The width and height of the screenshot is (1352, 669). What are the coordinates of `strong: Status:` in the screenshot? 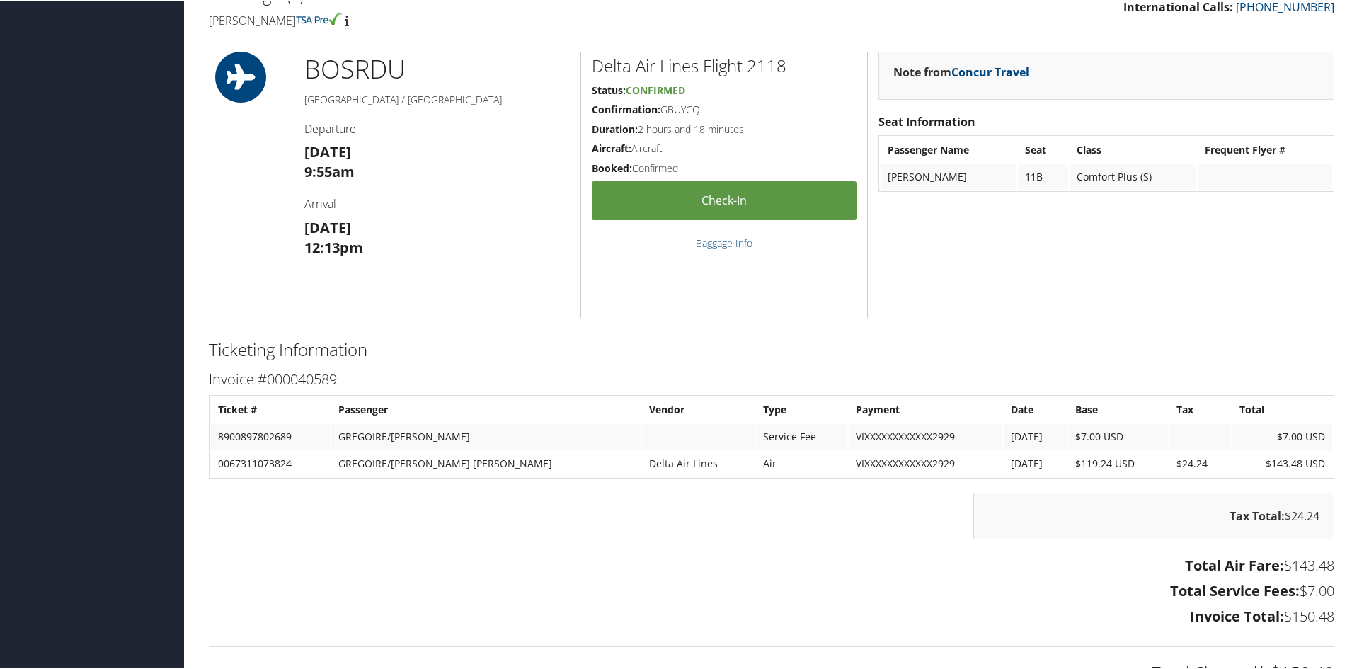 It's located at (609, 88).